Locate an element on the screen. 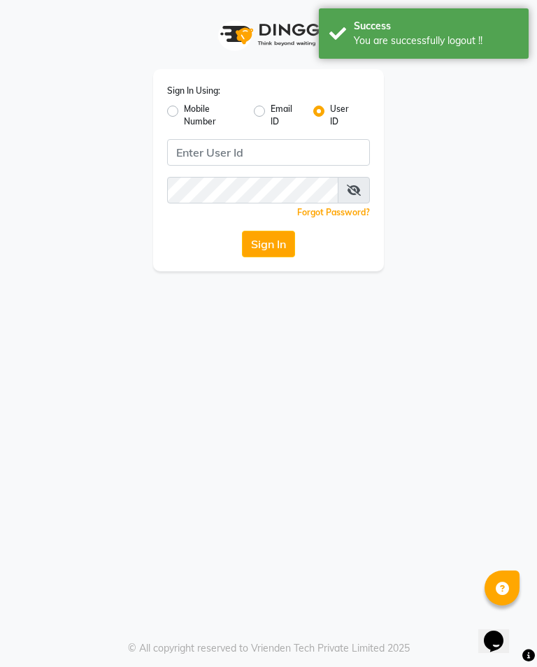  button: Sign In is located at coordinates (268, 244).